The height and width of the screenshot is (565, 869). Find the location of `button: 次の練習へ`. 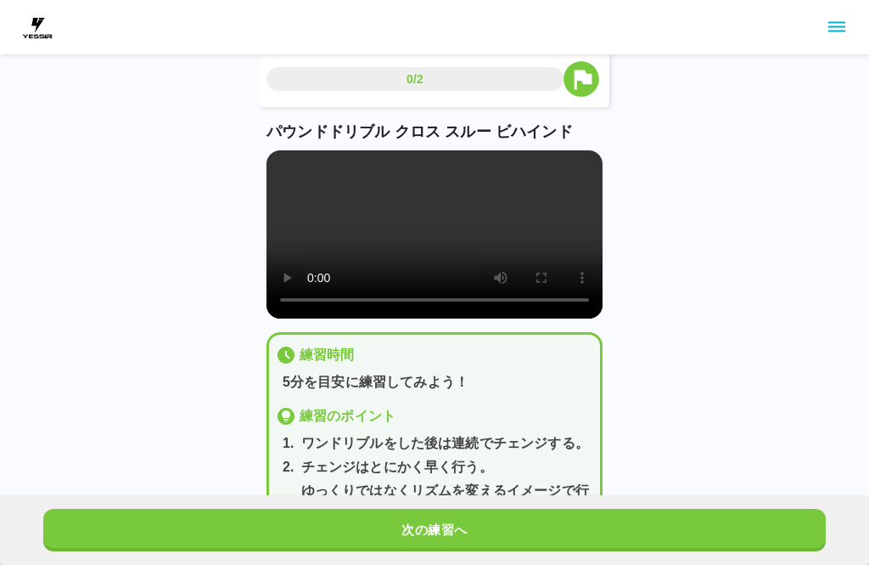

button: 次の練習へ is located at coordinates (435, 530).